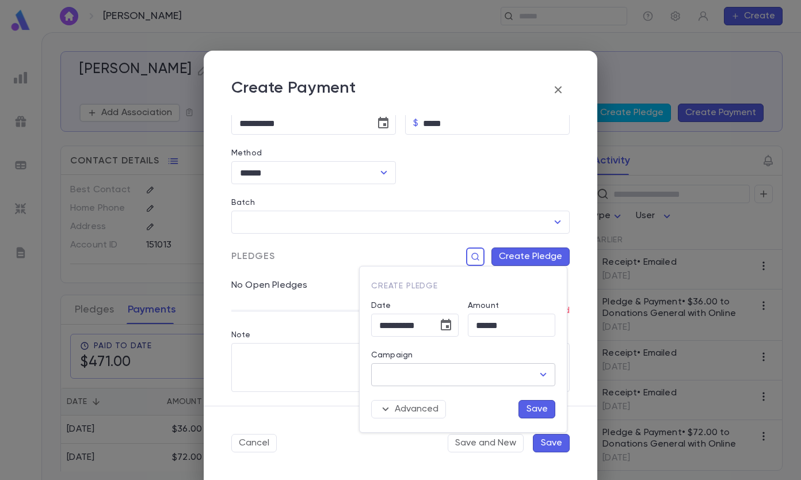 The height and width of the screenshot is (480, 801). What do you see at coordinates (415, 305) in the screenshot?
I see `label: Date` at bounding box center [415, 305].